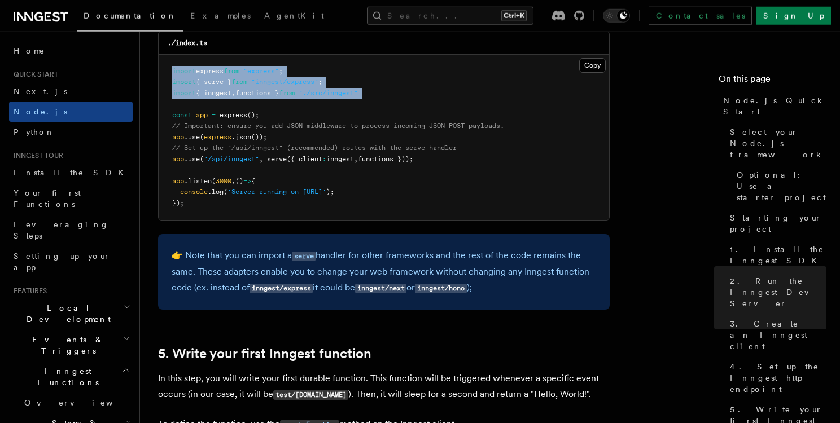 This screenshot has height=423, width=840. What do you see at coordinates (194, 192) in the screenshot?
I see `span: console` at bounding box center [194, 192].